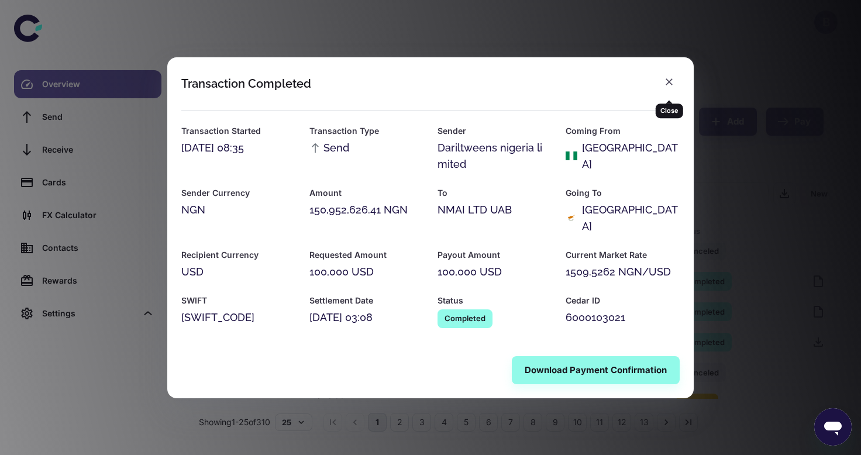  I want to click on div: 1509.5262 NGN/USD, so click(622, 272).